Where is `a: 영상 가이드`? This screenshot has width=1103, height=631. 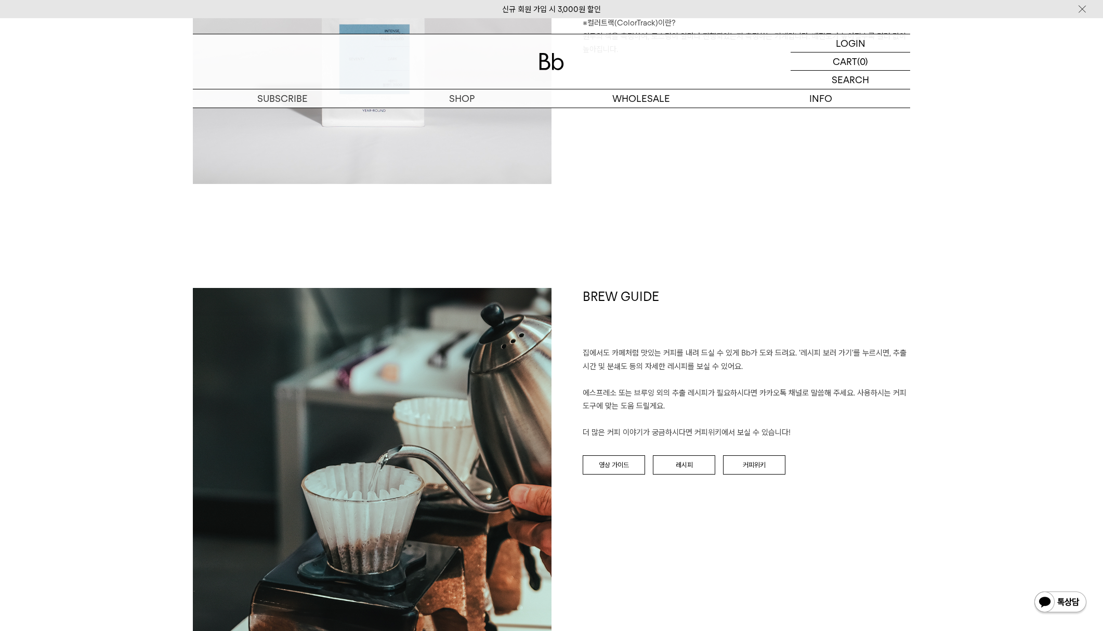 a: 영상 가이드 is located at coordinates (614, 465).